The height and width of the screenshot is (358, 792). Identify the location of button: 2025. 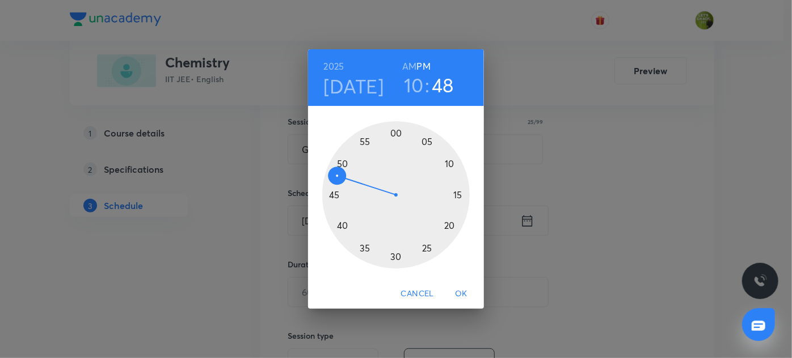
(334, 66).